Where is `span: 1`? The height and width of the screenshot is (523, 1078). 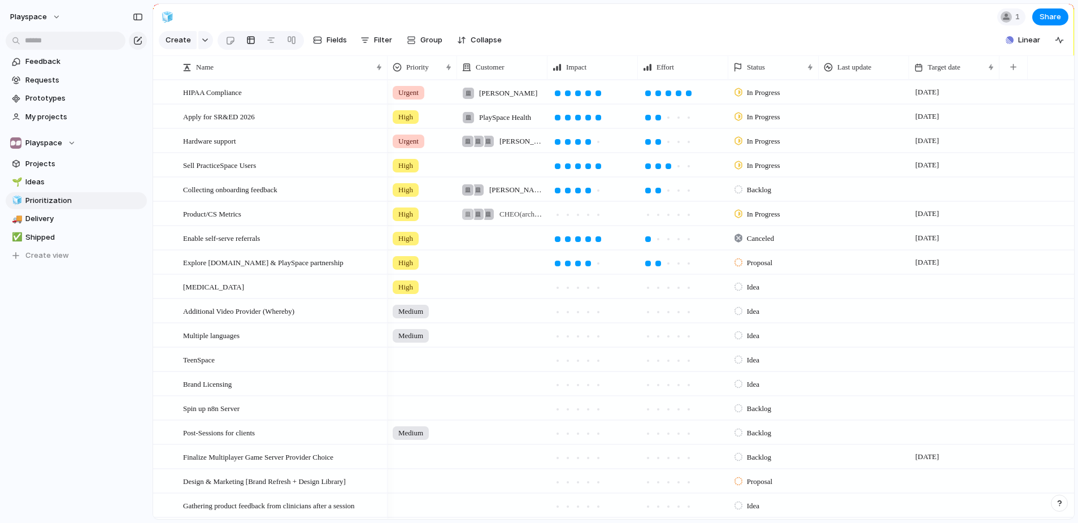
span: 1 is located at coordinates (1019, 17).